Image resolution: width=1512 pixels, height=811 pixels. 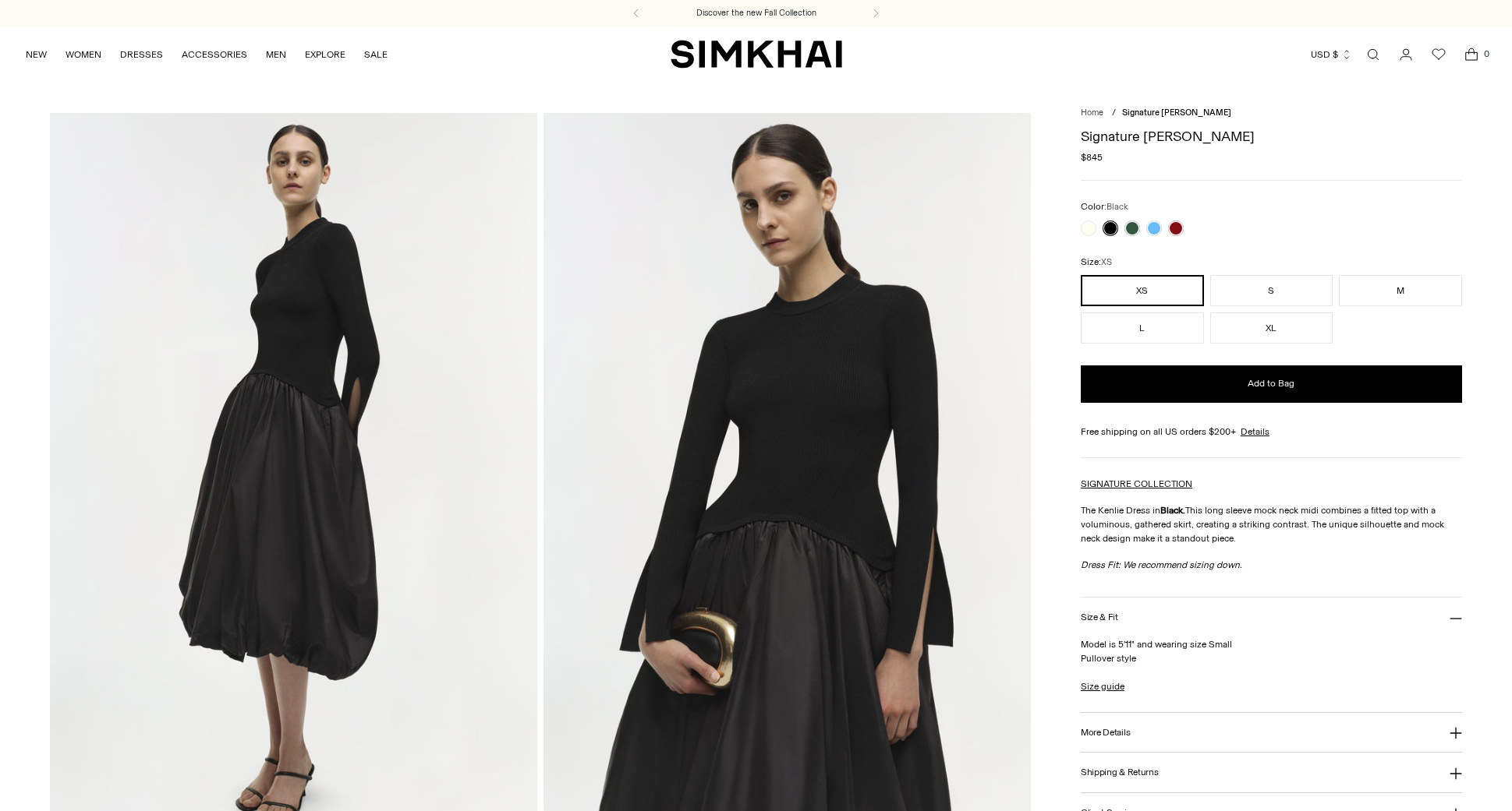 What do you see at coordinates (756, 54) in the screenshot?
I see `a: SIMKHAI` at bounding box center [756, 54].